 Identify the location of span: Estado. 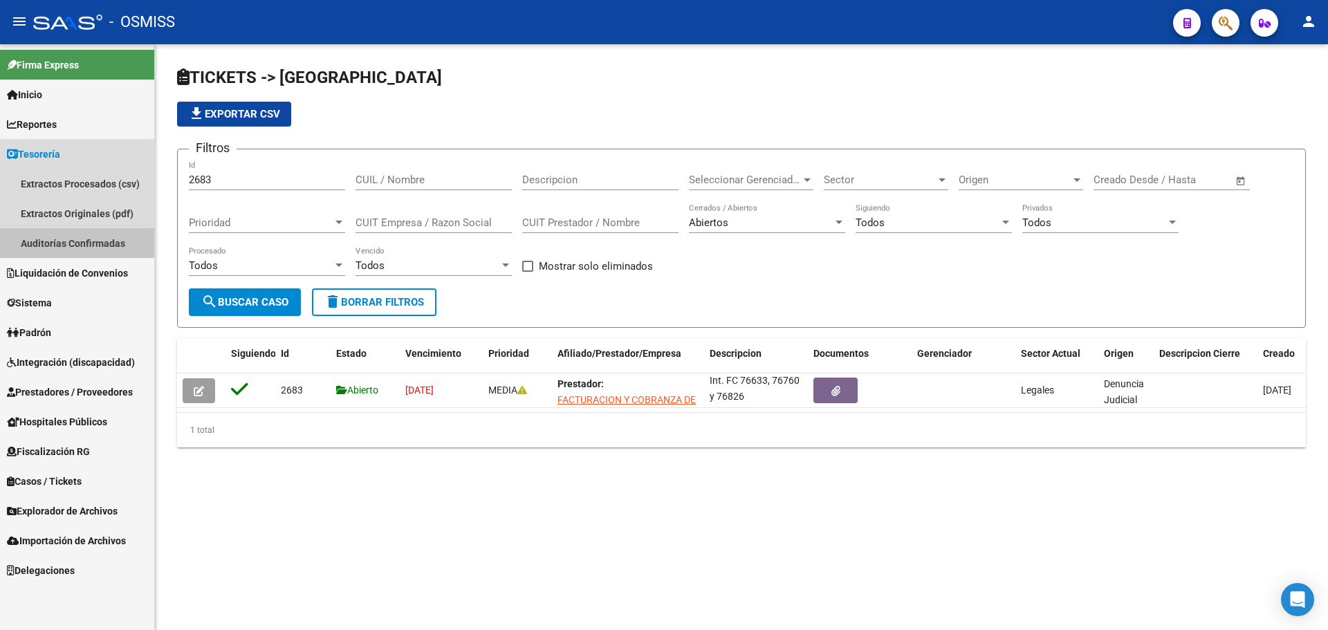
(351, 354).